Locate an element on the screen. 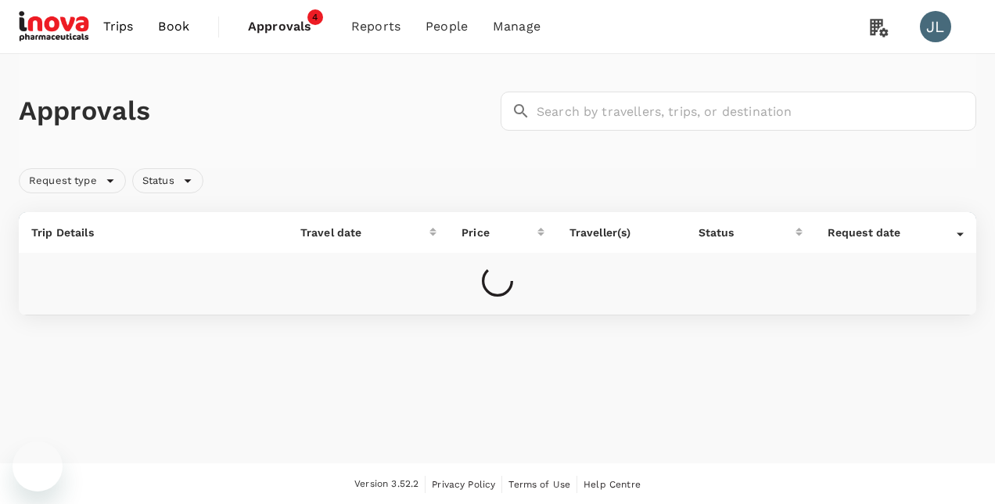 This screenshot has height=504, width=995. a: Help Centre is located at coordinates (612, 484).